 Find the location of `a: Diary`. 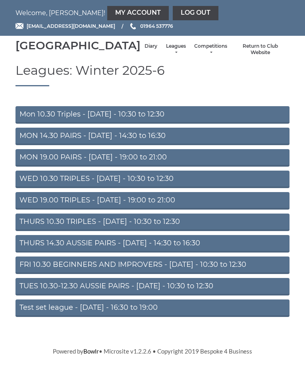

a: Diary is located at coordinates (151, 46).